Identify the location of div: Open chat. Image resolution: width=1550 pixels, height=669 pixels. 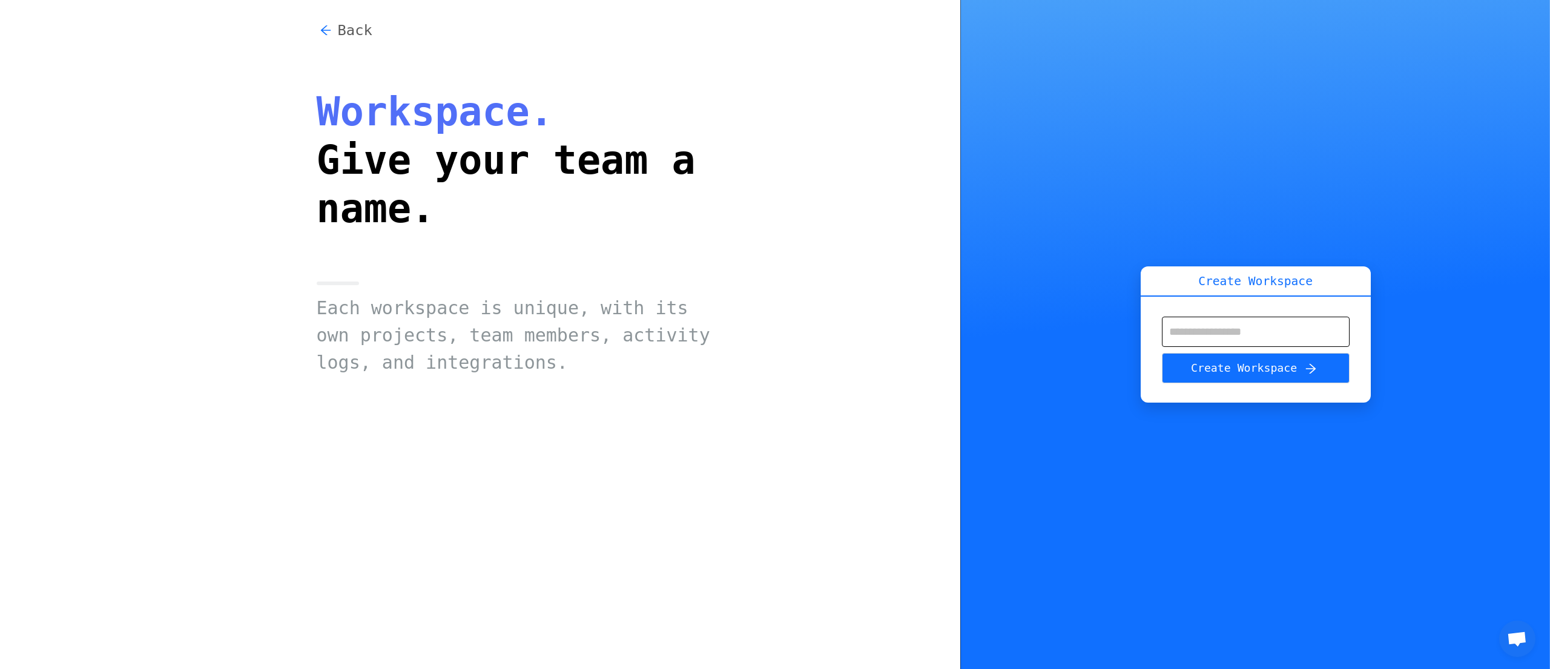
(1517, 639).